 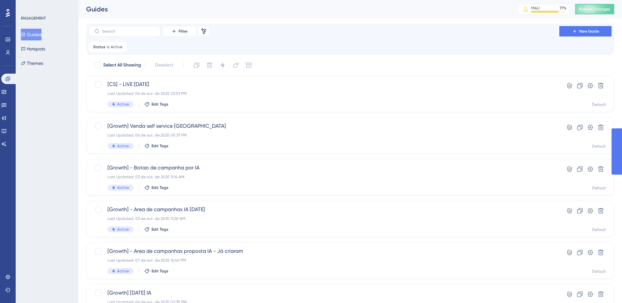 I want to click on div: Last Updated: 03 de out. de 2025 11:20 AM, so click(x=324, y=219).